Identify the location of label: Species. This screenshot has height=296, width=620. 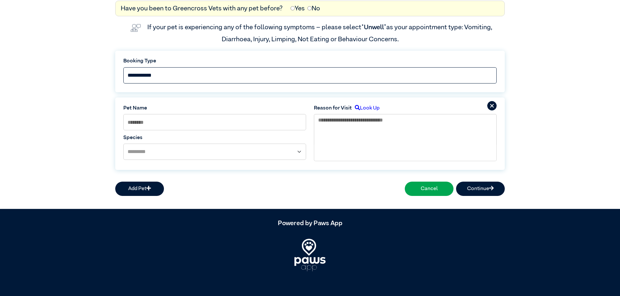
(215, 138).